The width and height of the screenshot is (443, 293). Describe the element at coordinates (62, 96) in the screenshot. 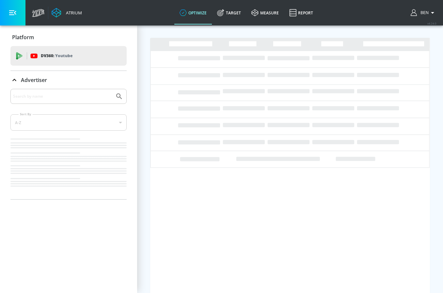

I see `input: Search by name` at that location.